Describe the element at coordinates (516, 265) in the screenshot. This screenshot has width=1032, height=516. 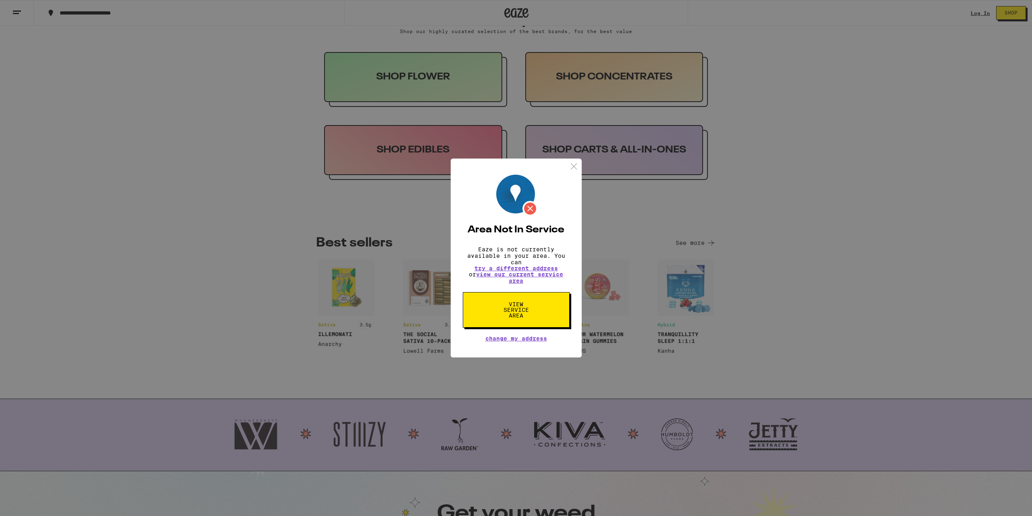
I see `p: Eaze is not currently available in your area. You can or` at that location.